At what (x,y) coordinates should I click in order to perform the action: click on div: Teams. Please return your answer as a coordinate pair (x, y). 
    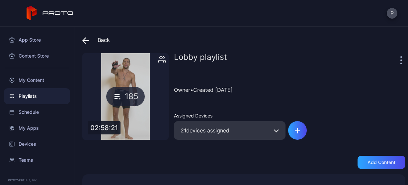
    Looking at the image, I should click on (37, 160).